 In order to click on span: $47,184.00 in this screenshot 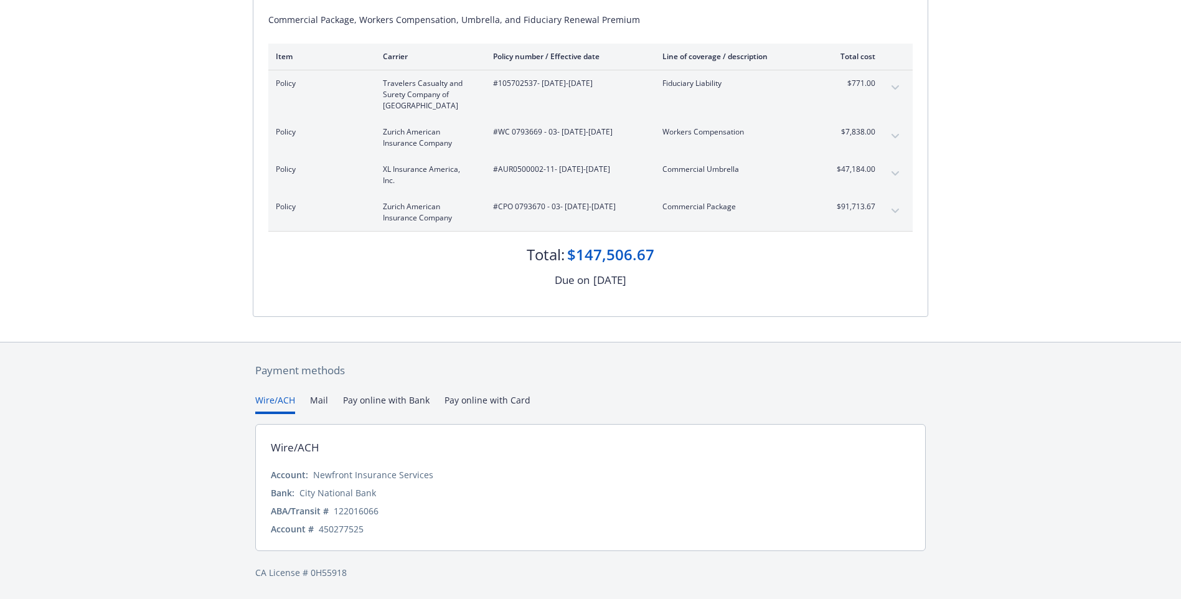, I will do `click(852, 169)`.